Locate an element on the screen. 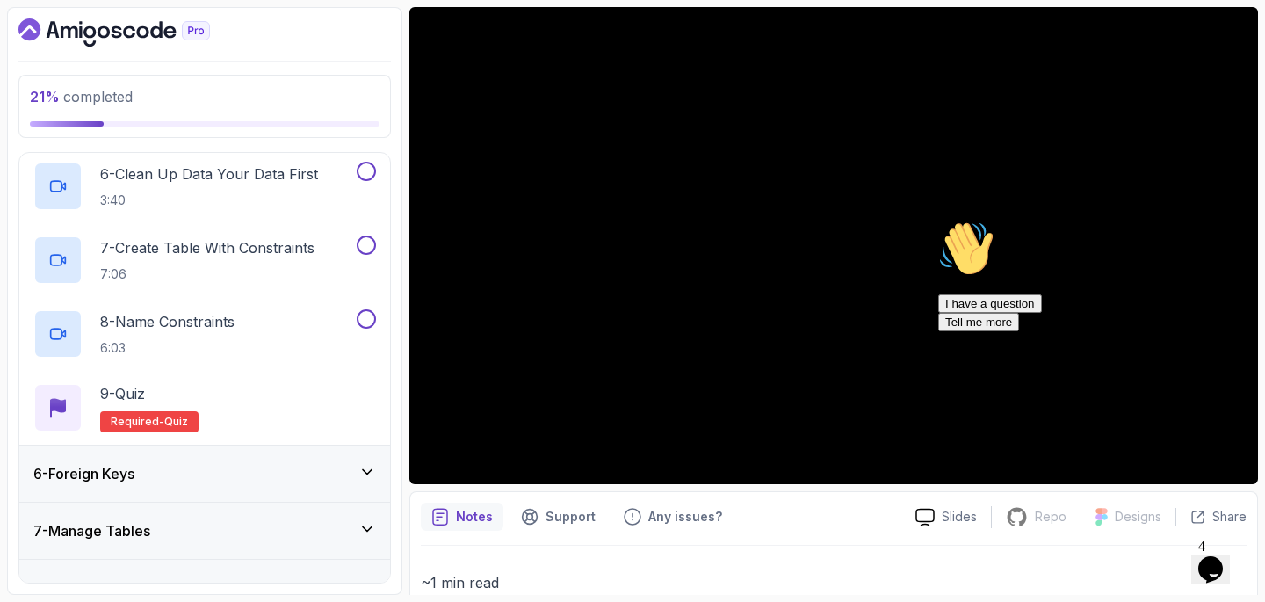  button: Feedback button is located at coordinates (673, 517).